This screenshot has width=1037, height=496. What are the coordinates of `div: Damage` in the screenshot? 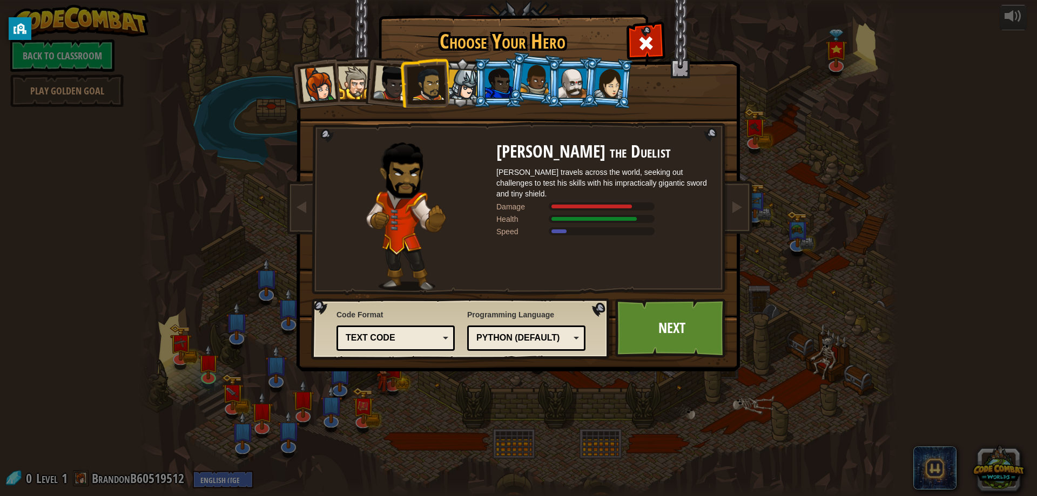 It's located at (524, 207).